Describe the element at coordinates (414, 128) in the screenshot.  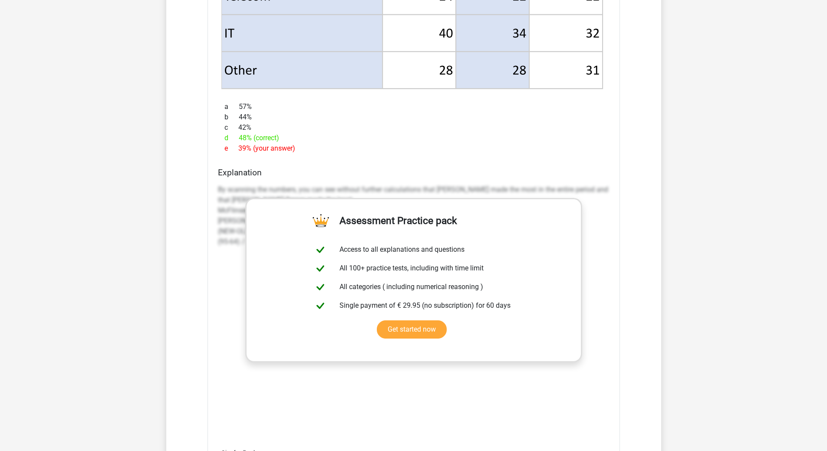
I see `div: 42%` at that location.